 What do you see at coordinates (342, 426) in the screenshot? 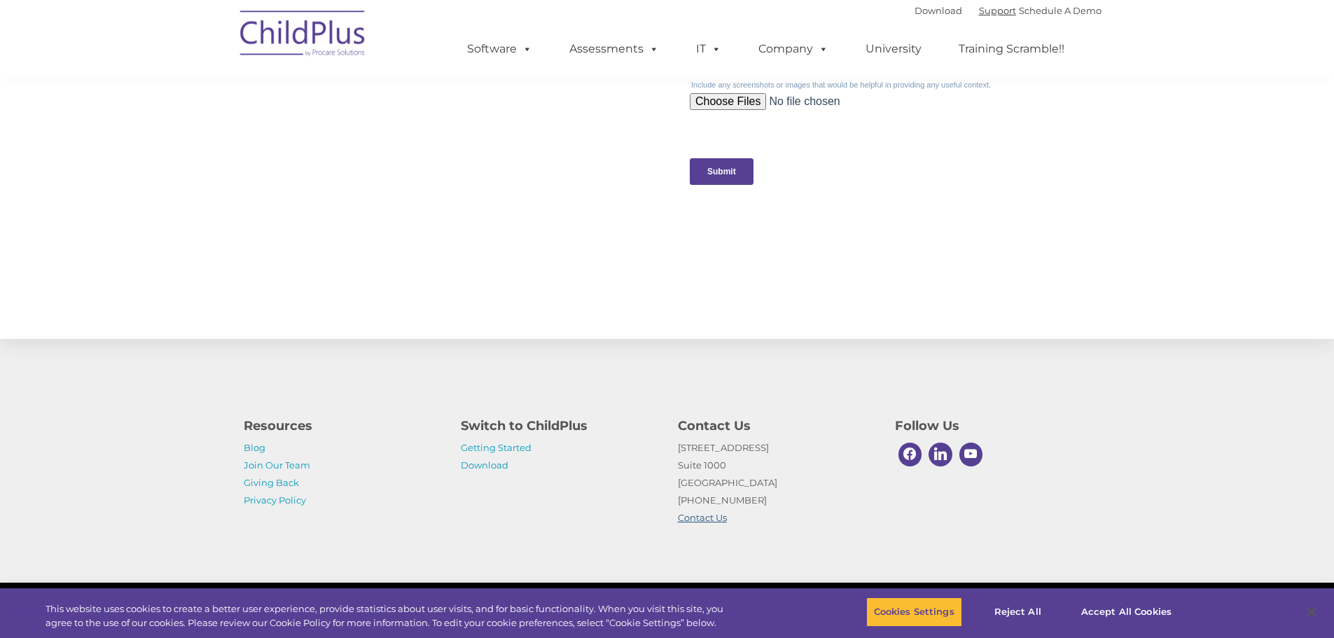
I see `h4: Resources` at bounding box center [342, 426].